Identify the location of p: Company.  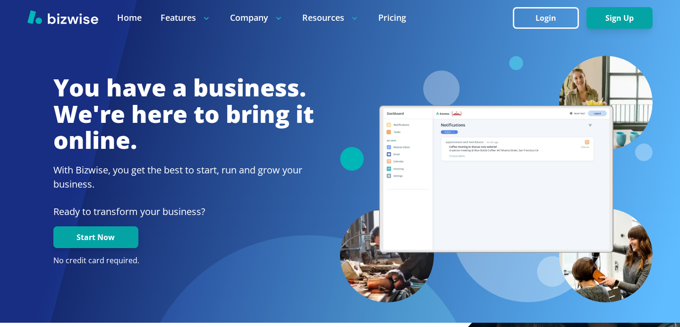
(257, 17).